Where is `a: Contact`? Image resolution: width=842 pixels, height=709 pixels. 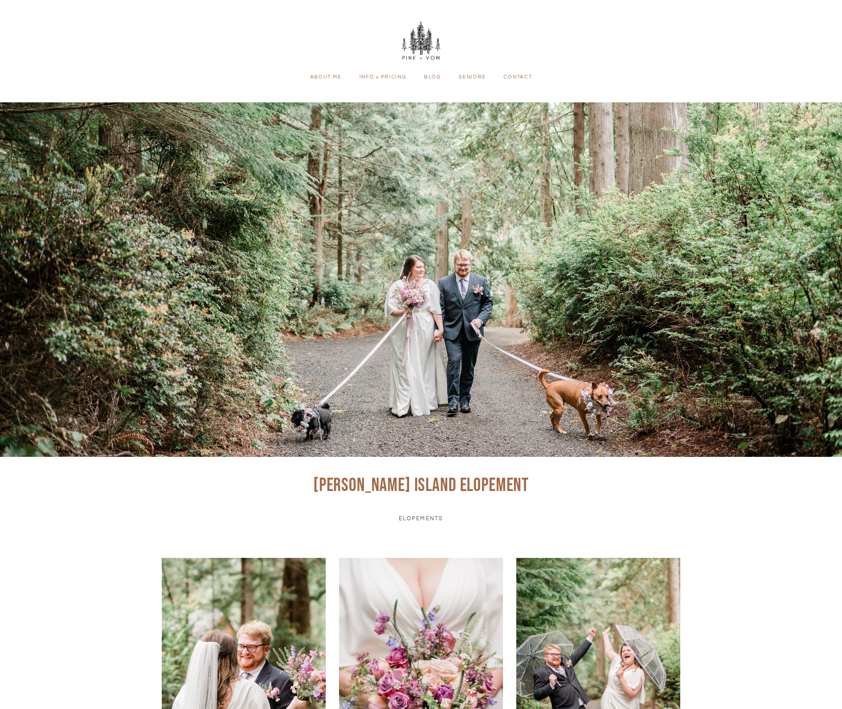 a: Contact is located at coordinates (518, 77).